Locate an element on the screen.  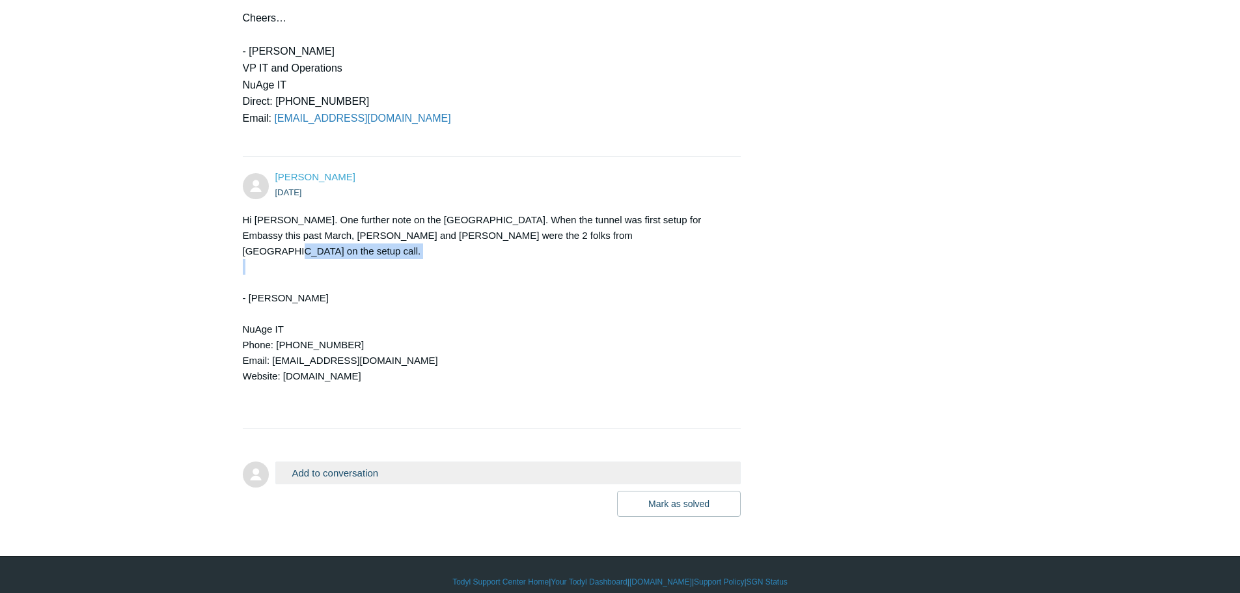
a: SGN Status is located at coordinates (767, 582).